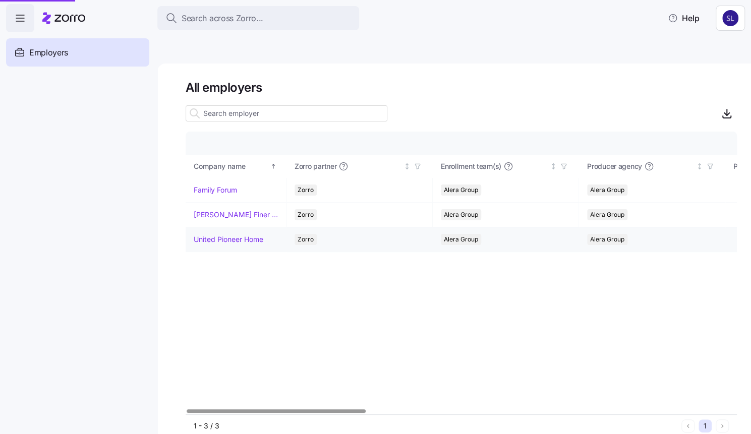 This screenshot has width=751, height=434. I want to click on div: Company name, so click(231, 166).